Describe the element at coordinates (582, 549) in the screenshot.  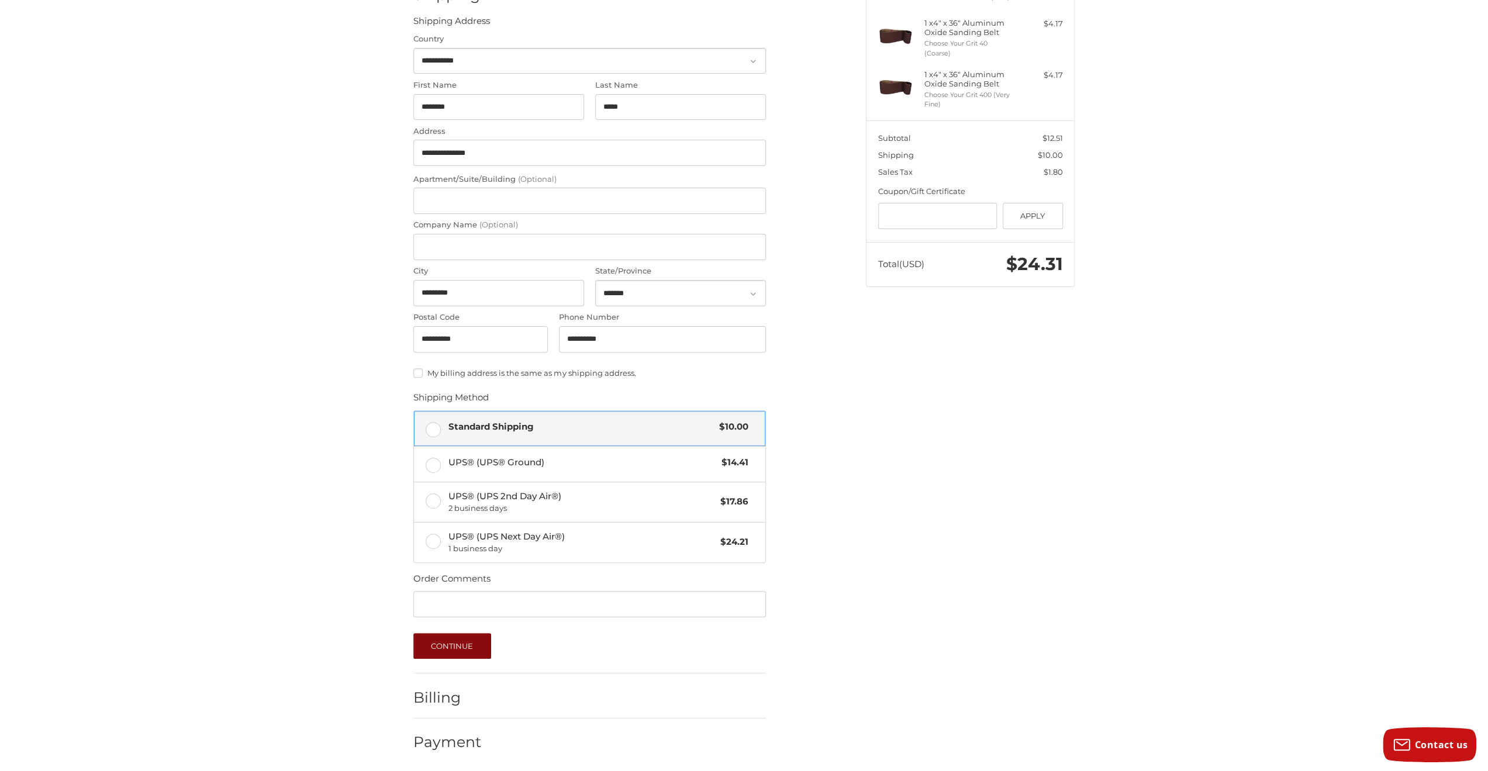
I see `span: 1 business day` at that location.